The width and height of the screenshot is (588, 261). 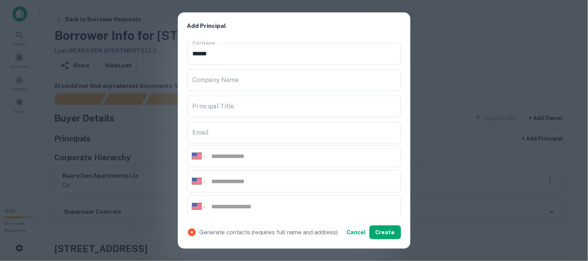 What do you see at coordinates (269, 233) in the screenshot?
I see `p: Generate contacts (requires full name and address)` at bounding box center [269, 233].